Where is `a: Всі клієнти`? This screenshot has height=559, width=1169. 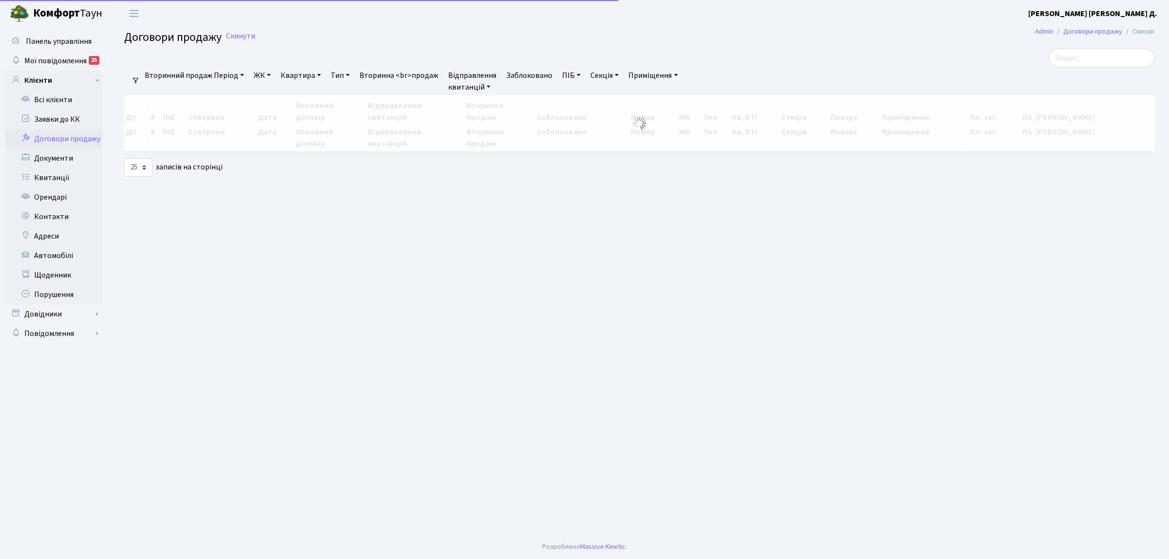 a: Всі клієнти is located at coordinates (54, 100).